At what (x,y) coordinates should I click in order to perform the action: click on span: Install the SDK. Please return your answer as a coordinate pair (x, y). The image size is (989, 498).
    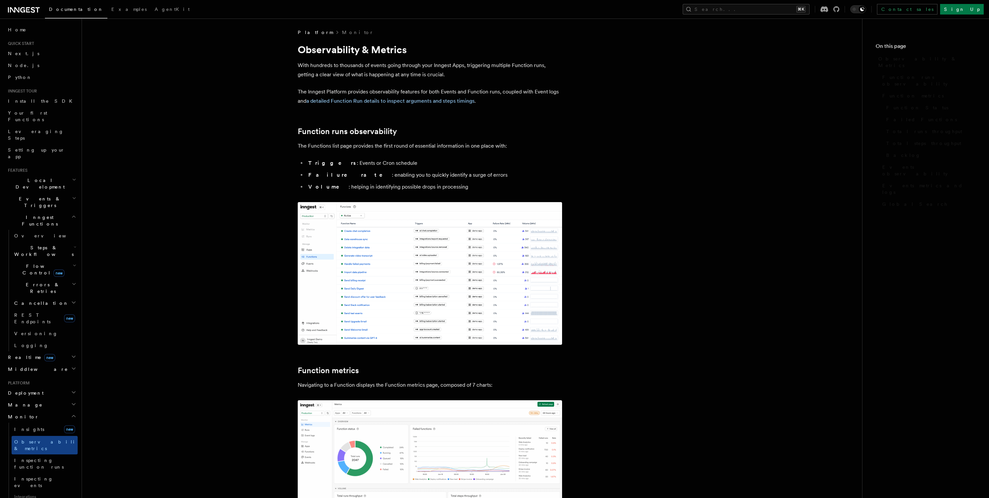
    Looking at the image, I should click on (42, 101).